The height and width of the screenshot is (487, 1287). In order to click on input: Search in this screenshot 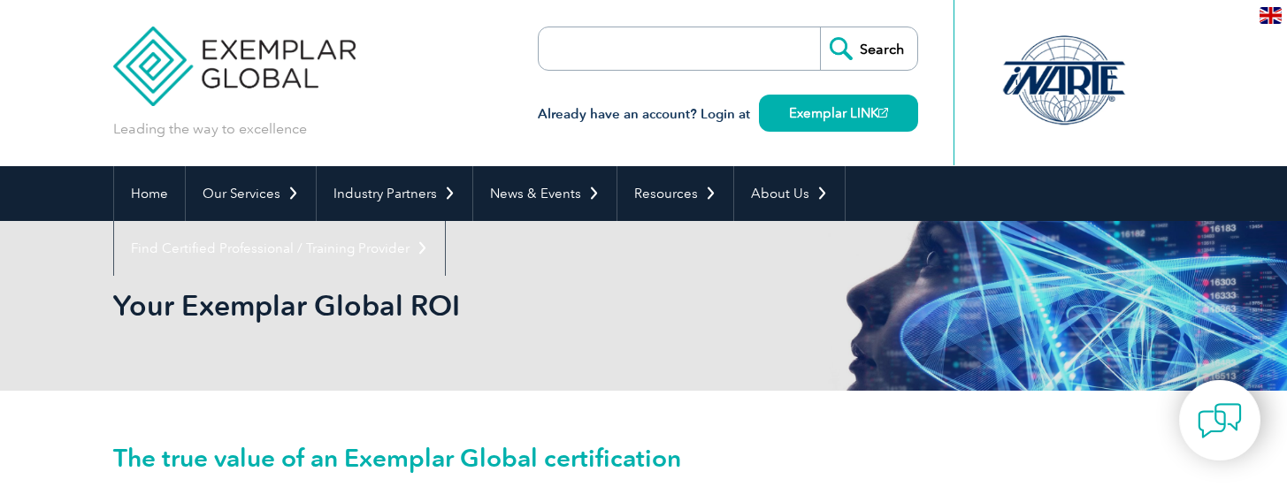, I will do `click(869, 49)`.